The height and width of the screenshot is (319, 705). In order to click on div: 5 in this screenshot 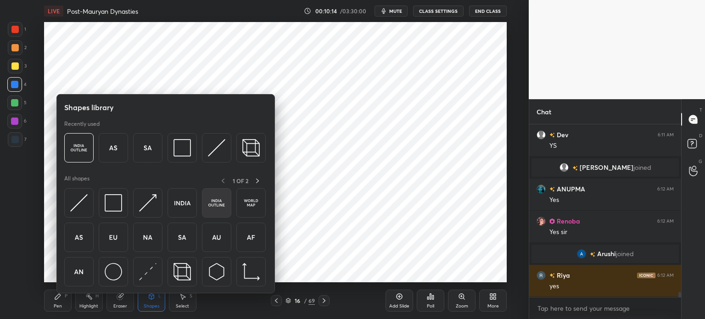, I will do `click(17, 103)`.